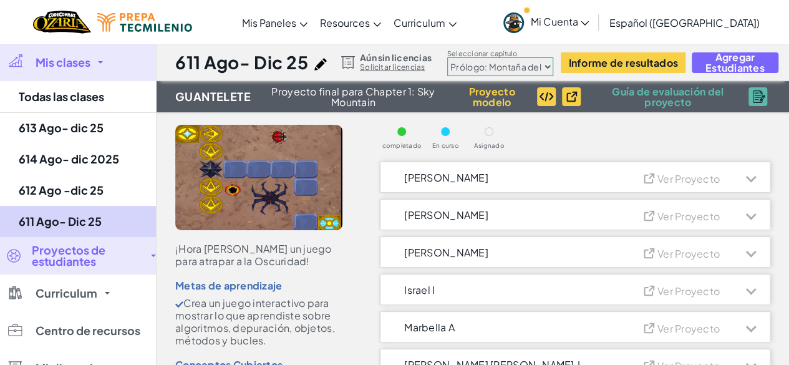 This screenshot has width=789, height=365. I want to click on span: Israel I, so click(419, 289).